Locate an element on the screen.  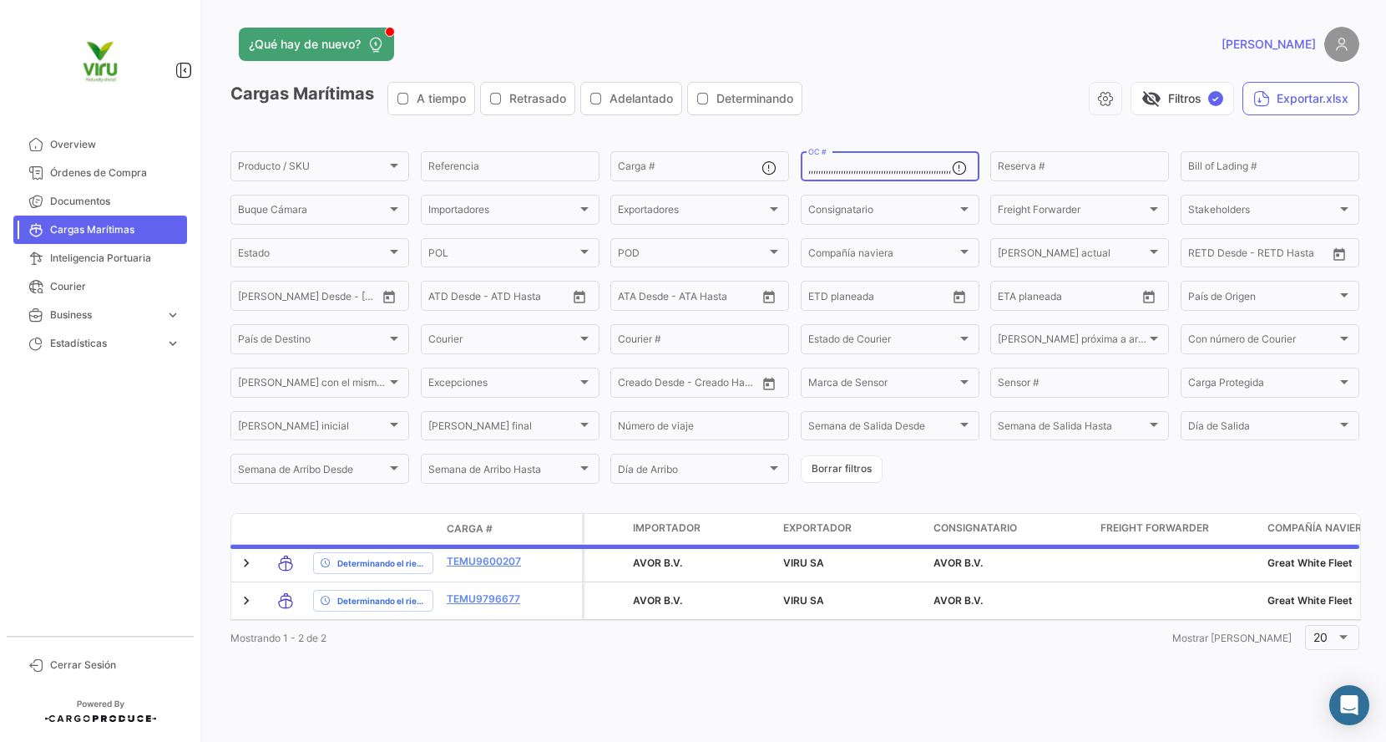
span: Exportadores is located at coordinates (692, 212).